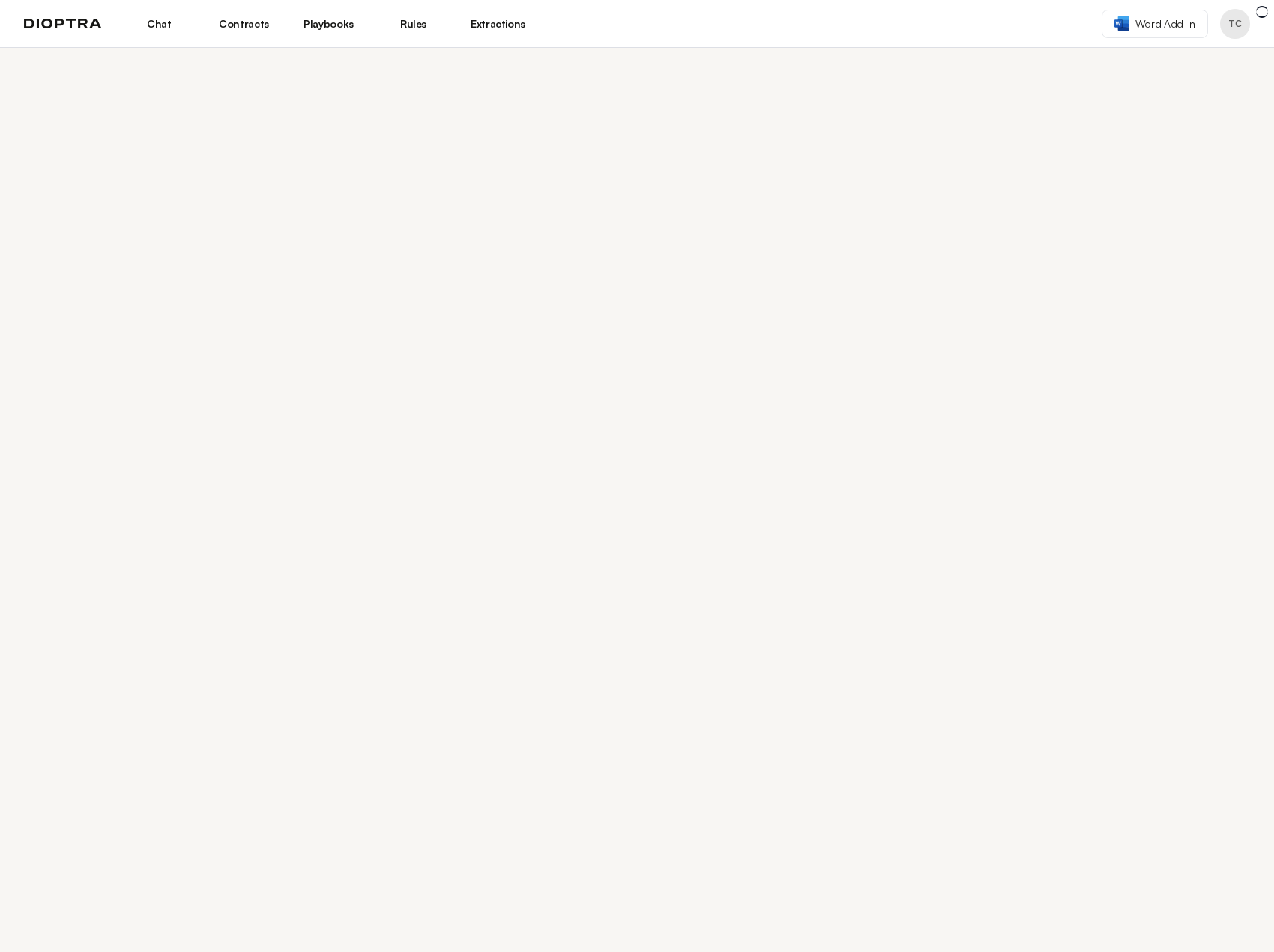  I want to click on a: Extractions, so click(497, 24).